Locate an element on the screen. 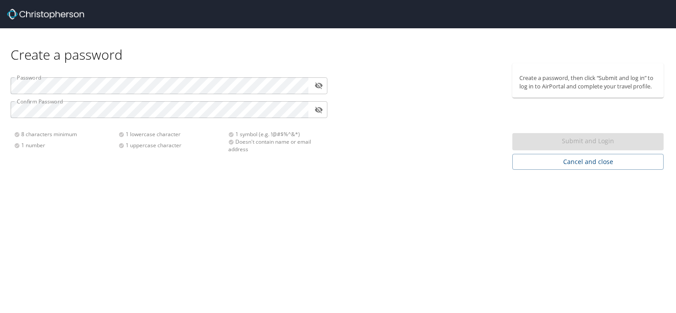 This screenshot has height=313, width=676. div: Doesn't contain name or email address is located at coordinates (275, 146).